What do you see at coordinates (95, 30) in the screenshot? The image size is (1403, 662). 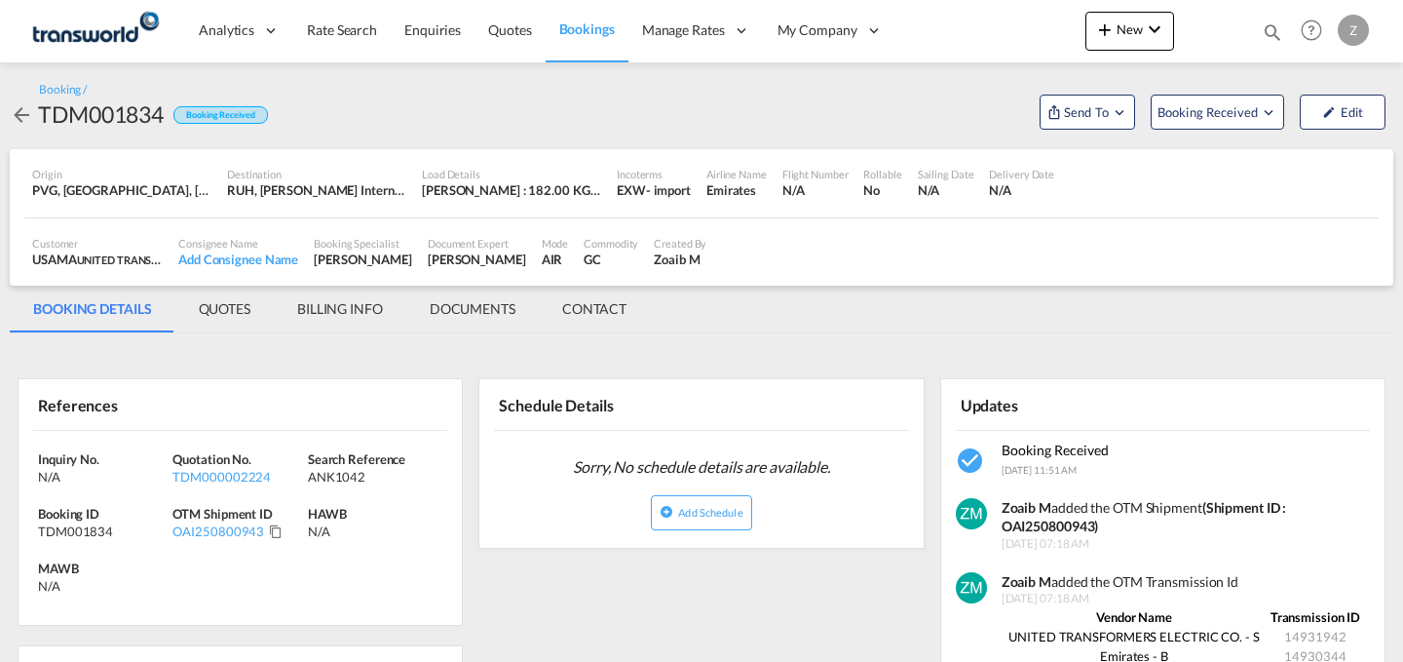 I see `img: 1a84b2306ded11f09c1219774cd0a0fe.png` at bounding box center [95, 30].